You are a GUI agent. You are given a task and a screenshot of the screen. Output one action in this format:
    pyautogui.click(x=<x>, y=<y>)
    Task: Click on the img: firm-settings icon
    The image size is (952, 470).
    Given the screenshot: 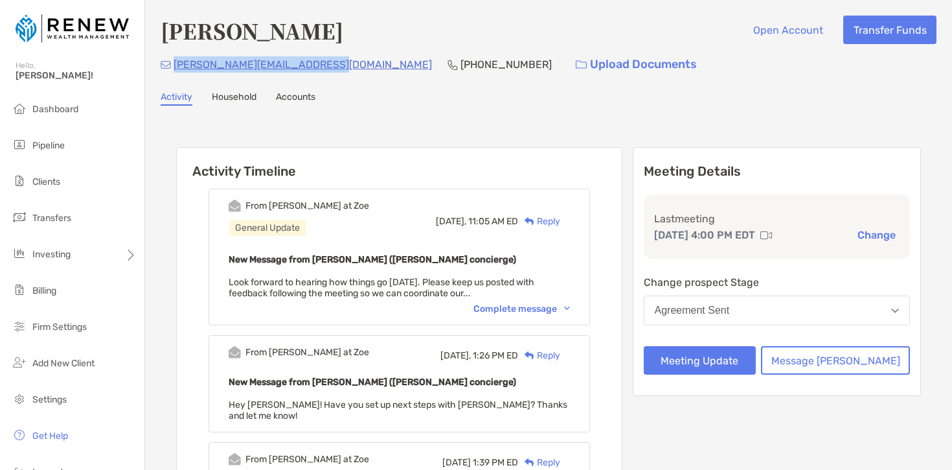 What is the action you would take?
    pyautogui.click(x=19, y=326)
    